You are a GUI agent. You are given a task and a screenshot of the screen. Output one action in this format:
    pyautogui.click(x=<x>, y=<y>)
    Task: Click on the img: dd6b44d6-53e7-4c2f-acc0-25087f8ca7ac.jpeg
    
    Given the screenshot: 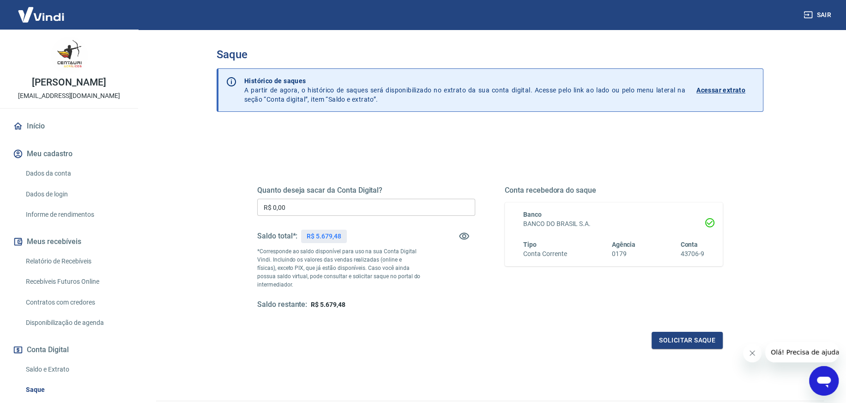 What is the action you would take?
    pyautogui.click(x=69, y=55)
    